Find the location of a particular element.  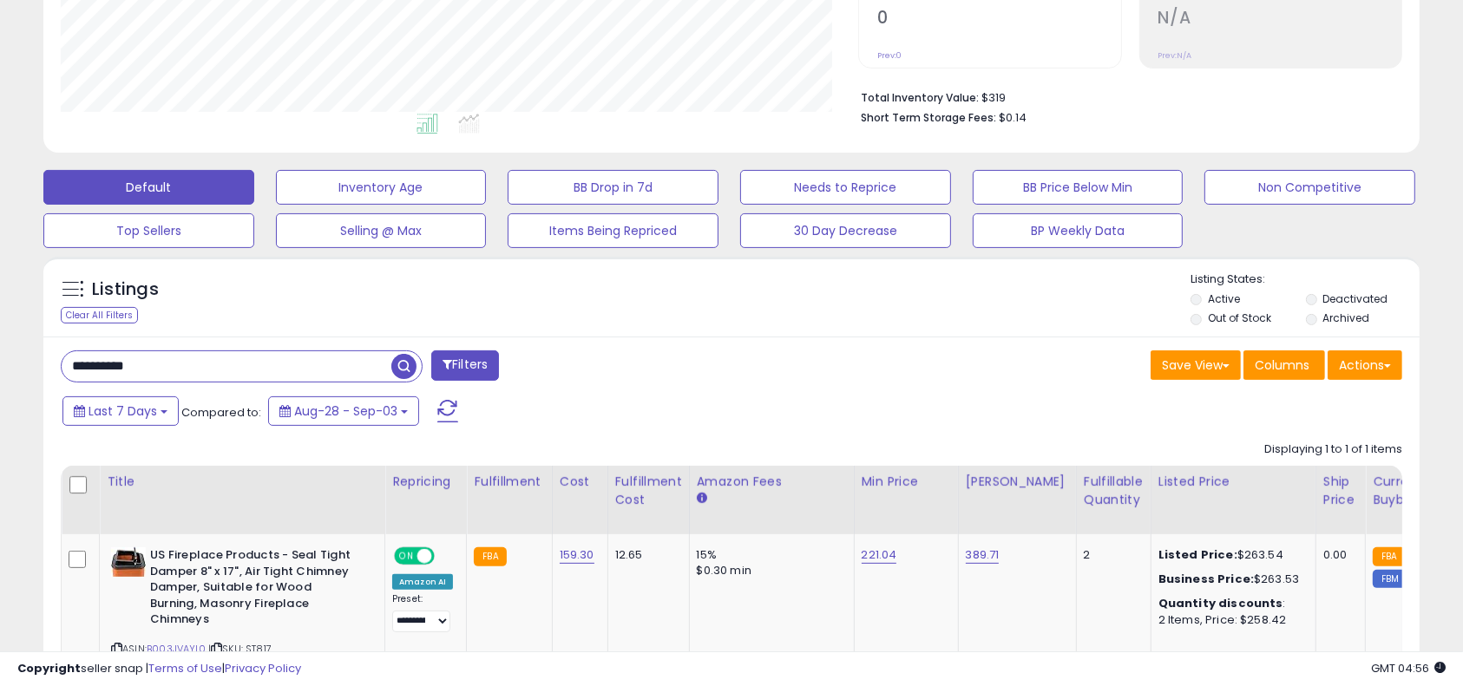

button: Save View is located at coordinates (1195, 365).